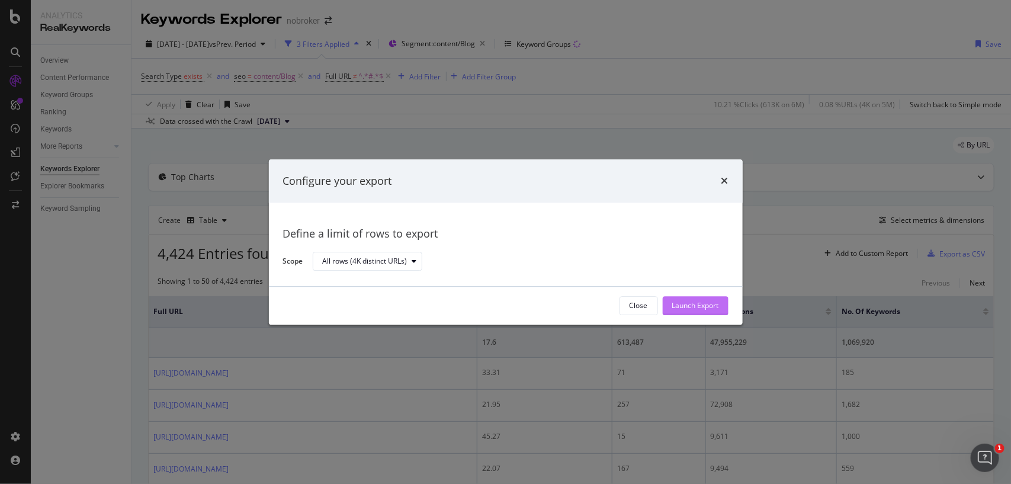  What do you see at coordinates (695, 306) in the screenshot?
I see `button: Launch Export` at bounding box center [695, 306].